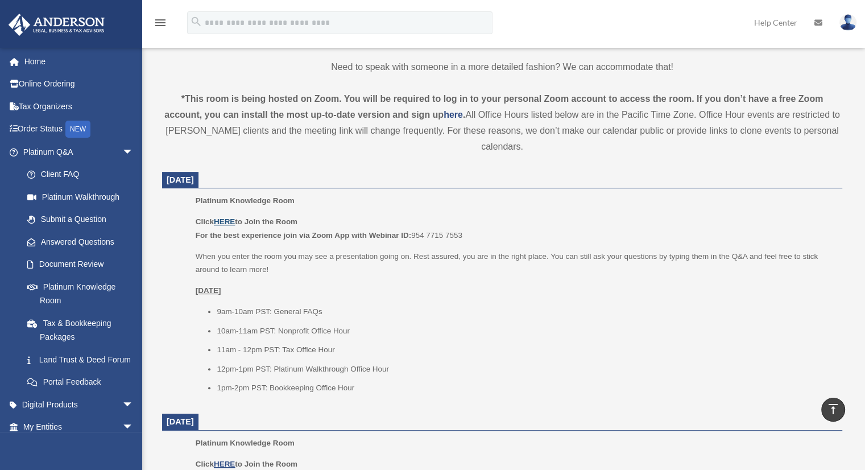  I want to click on a: Digital Productsarrow_drop_down, so click(79, 404).